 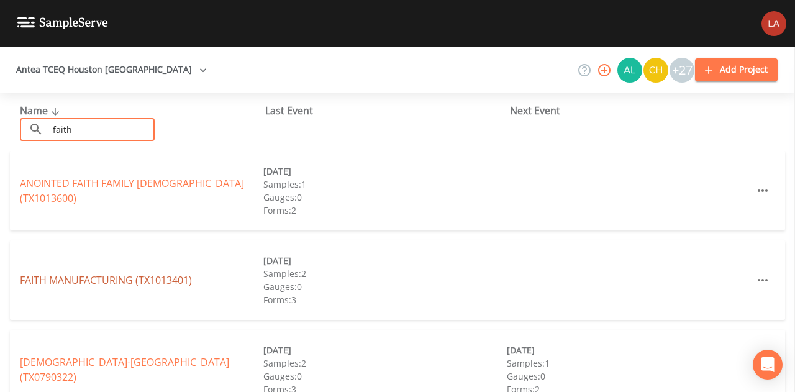 What do you see at coordinates (632, 110) in the screenshot?
I see `div: Next Event` at bounding box center [632, 110].